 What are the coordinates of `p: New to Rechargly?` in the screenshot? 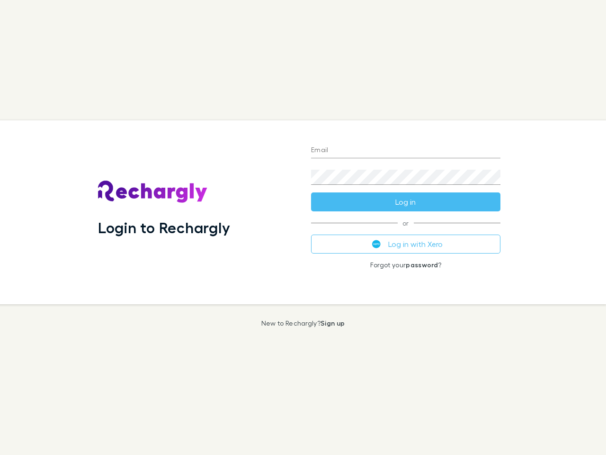 It's located at (303, 323).